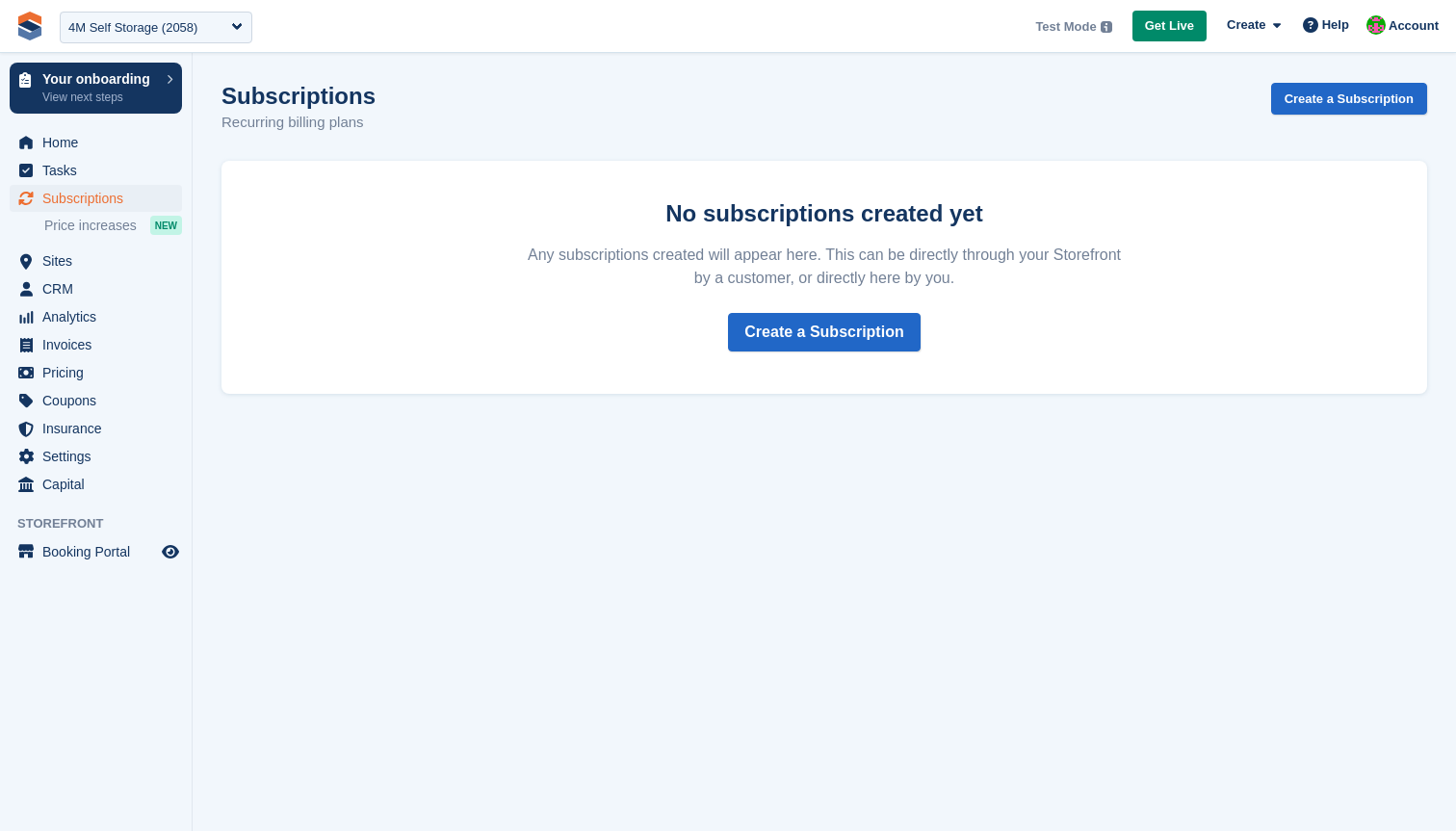  I want to click on span: Price increases, so click(91, 225).